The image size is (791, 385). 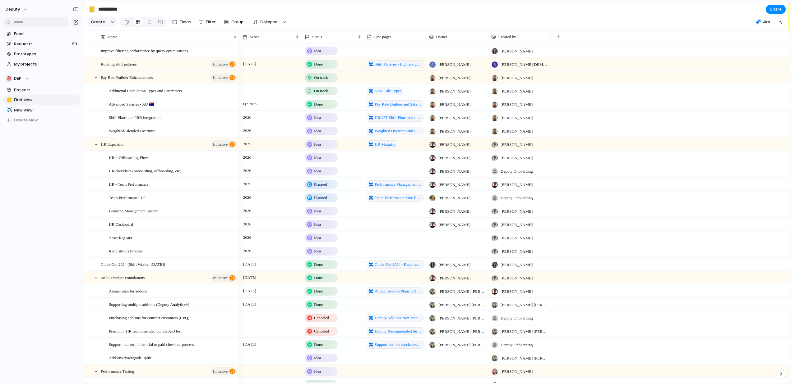 What do you see at coordinates (321, 78) in the screenshot?
I see `span: On track` at bounding box center [321, 78].